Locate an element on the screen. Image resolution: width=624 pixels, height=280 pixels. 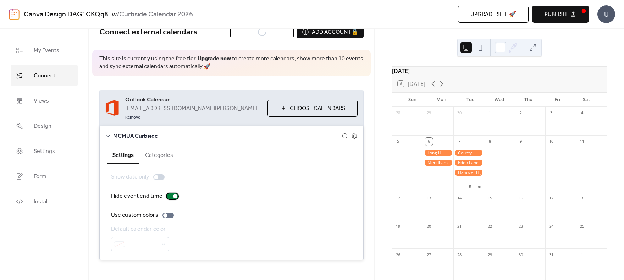
div: Mon is located at coordinates (441, 100).